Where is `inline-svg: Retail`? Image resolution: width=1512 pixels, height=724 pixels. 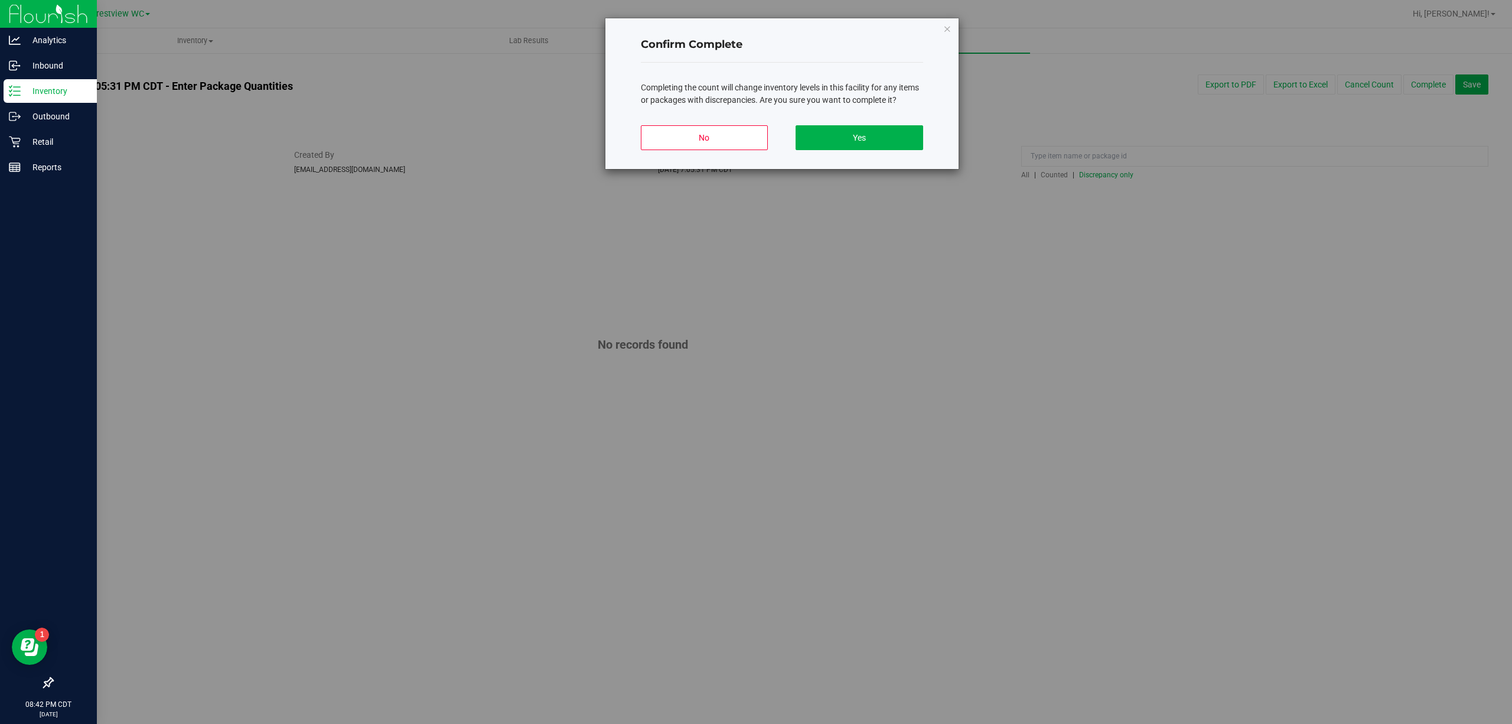 inline-svg: Retail is located at coordinates (15, 142).